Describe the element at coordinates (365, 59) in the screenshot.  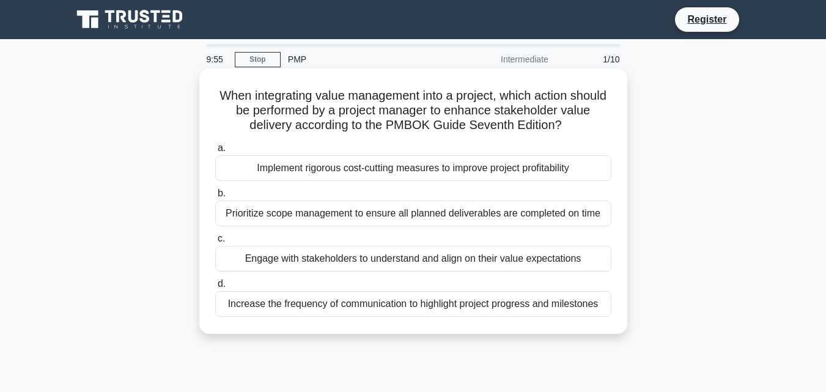
I see `div: PMP` at that location.